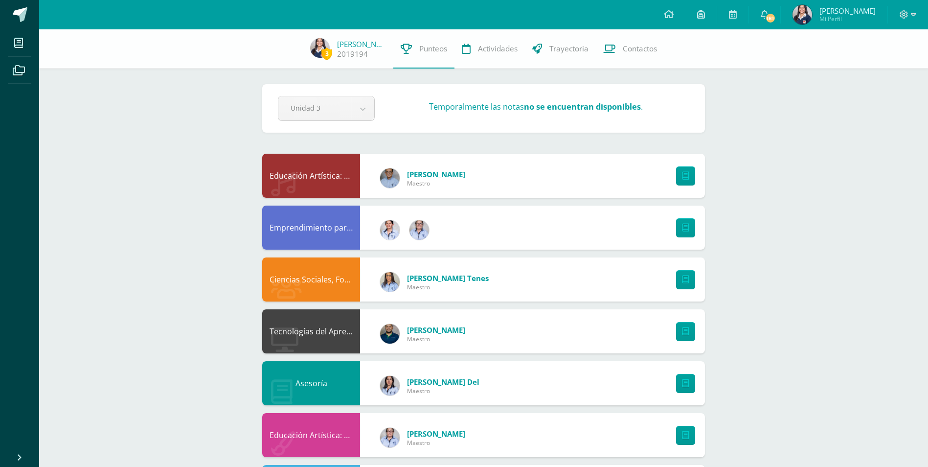 The width and height of the screenshot is (928, 467). What do you see at coordinates (352, 54) in the screenshot?
I see `a: 2019194` at bounding box center [352, 54].